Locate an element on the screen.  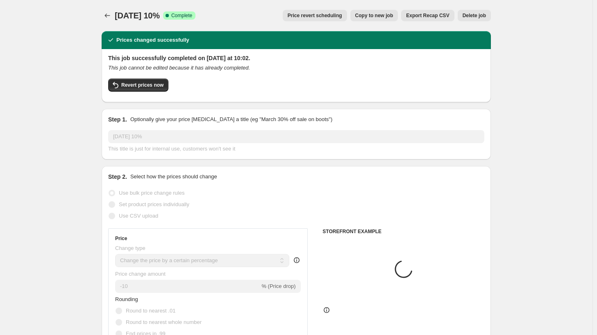
span: Copy to new job is located at coordinates (374, 16).